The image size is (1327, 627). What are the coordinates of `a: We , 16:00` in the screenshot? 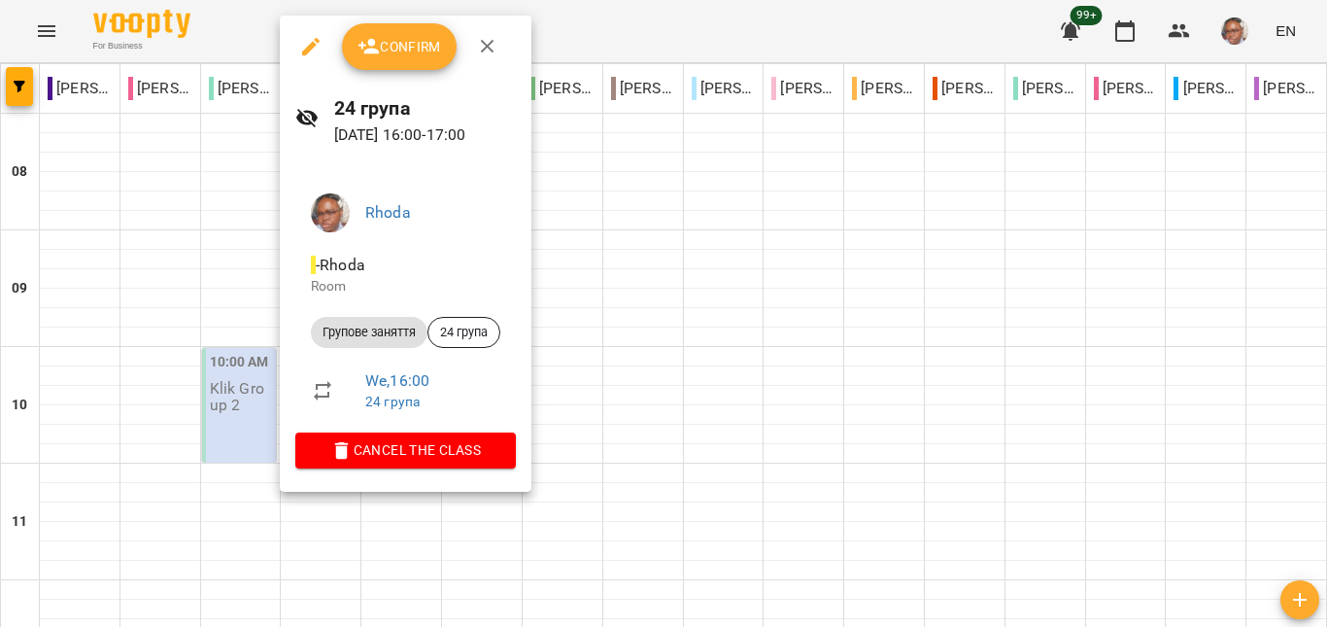 It's located at (397, 380).